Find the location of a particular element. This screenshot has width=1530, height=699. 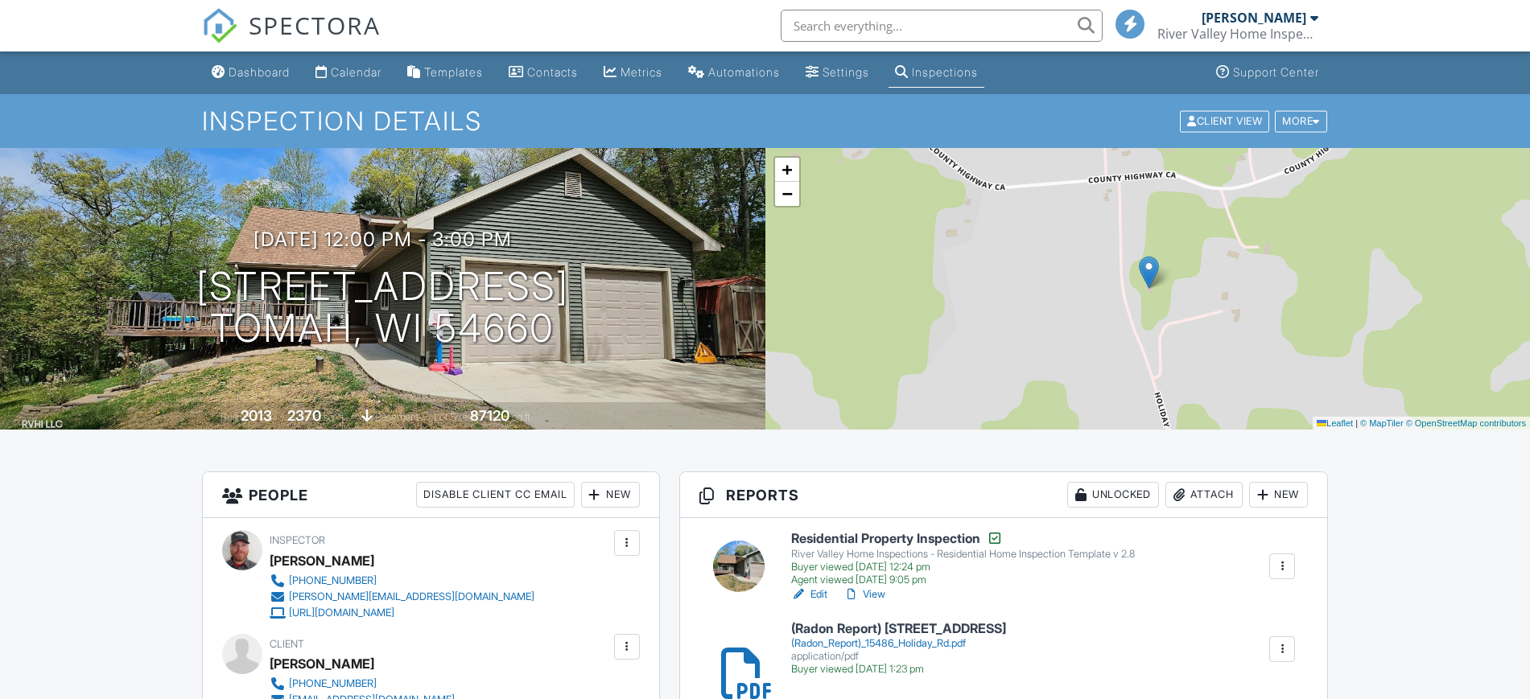

a: SPECTORA is located at coordinates (291, 39).